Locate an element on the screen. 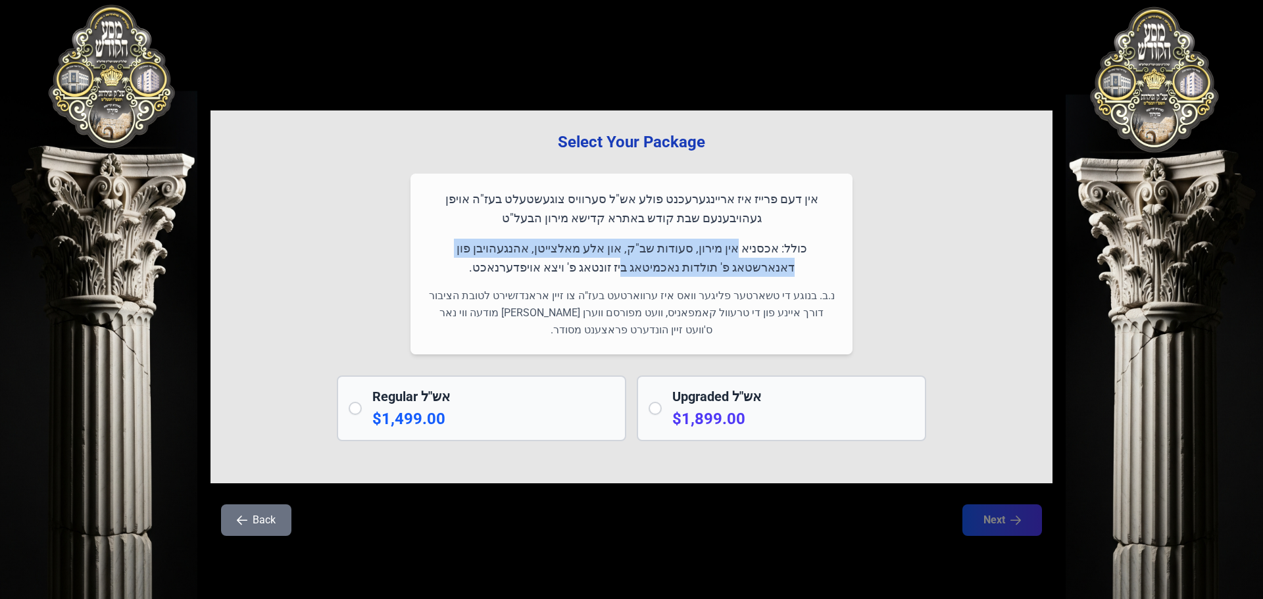 The width and height of the screenshot is (1263, 599). p: $1,899.00 is located at coordinates (794, 419).